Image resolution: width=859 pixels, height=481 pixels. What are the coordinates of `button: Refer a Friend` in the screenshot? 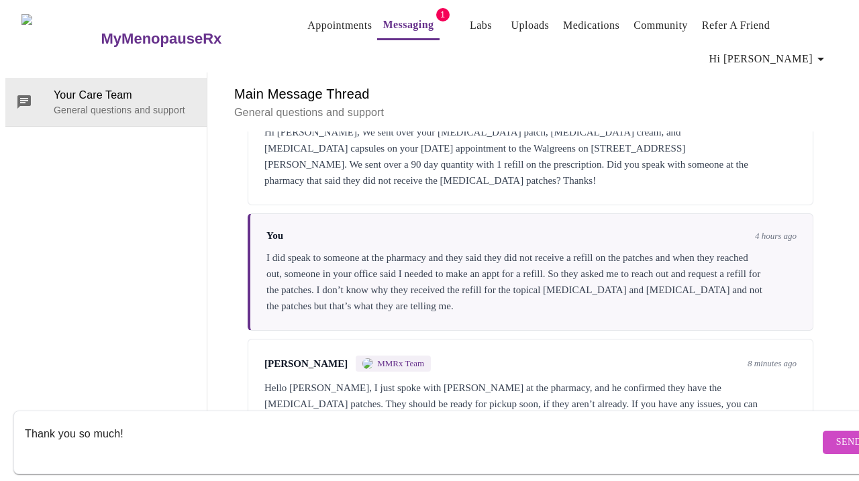 It's located at (736, 25).